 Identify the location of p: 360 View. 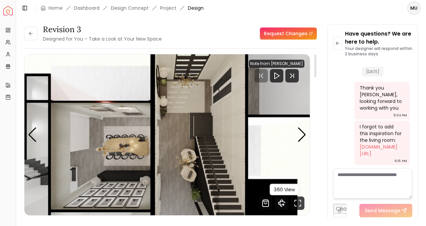
(285, 189).